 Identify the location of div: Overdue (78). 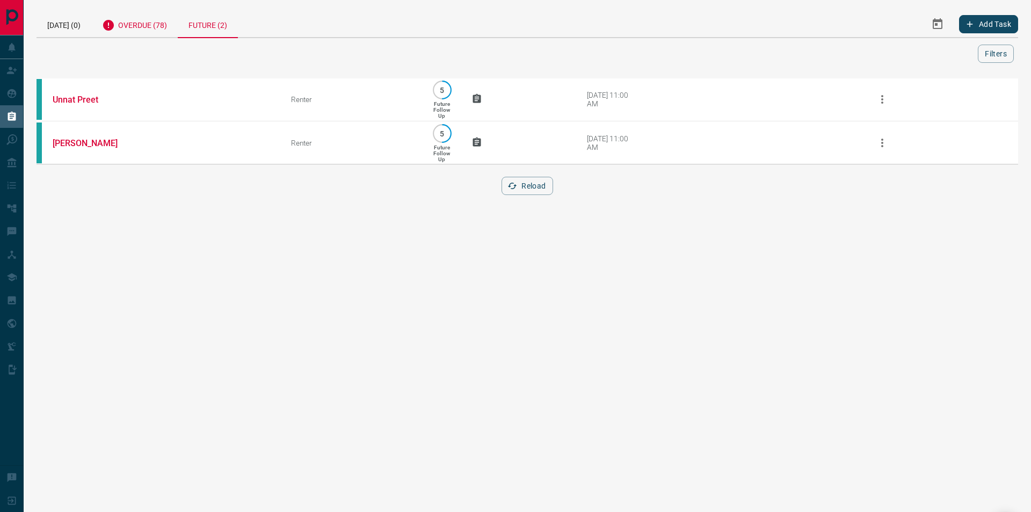
(134, 24).